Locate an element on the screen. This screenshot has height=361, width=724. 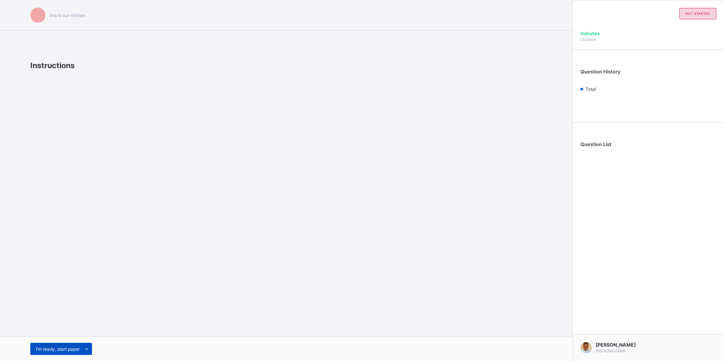
span: minutes is located at coordinates (590, 33).